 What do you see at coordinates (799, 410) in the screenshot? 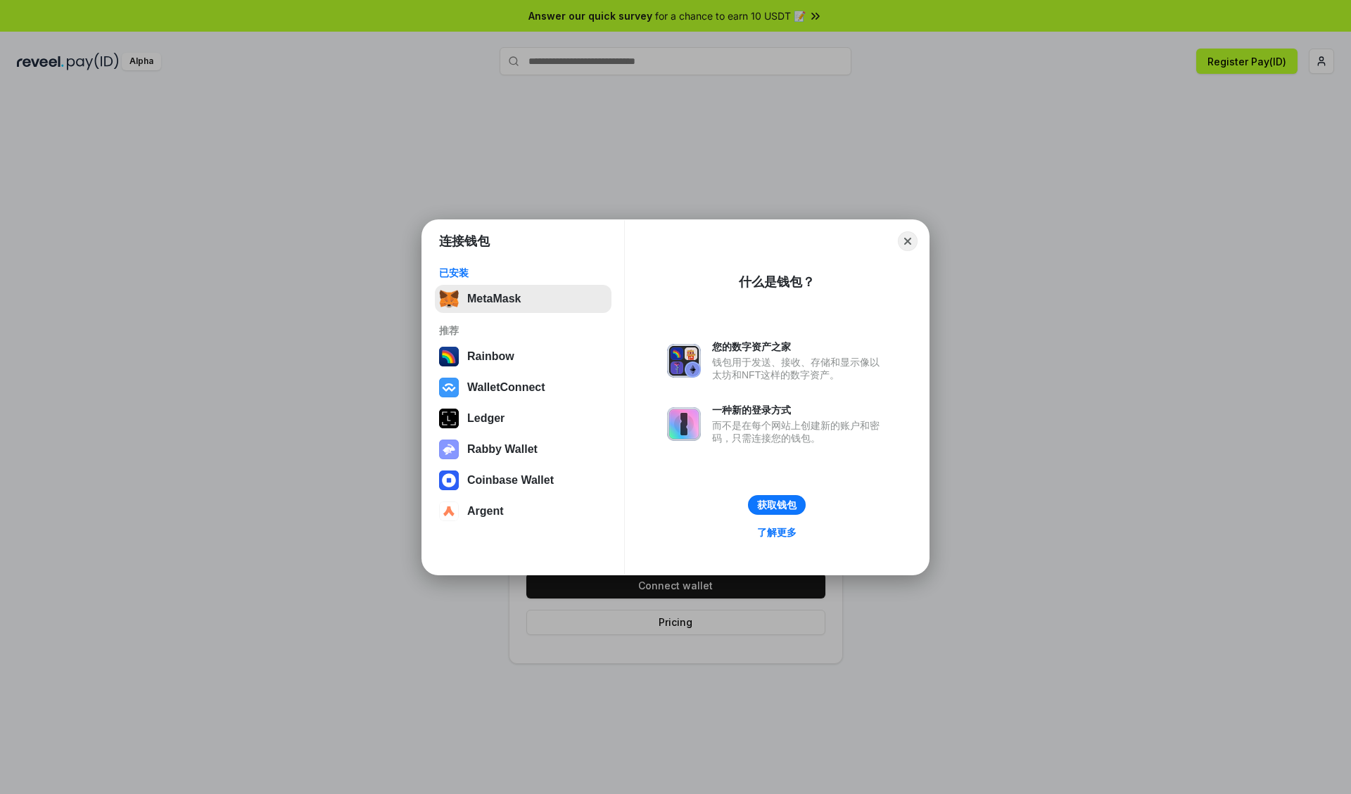
I see `div: 一种新的登录方式` at bounding box center [799, 410].